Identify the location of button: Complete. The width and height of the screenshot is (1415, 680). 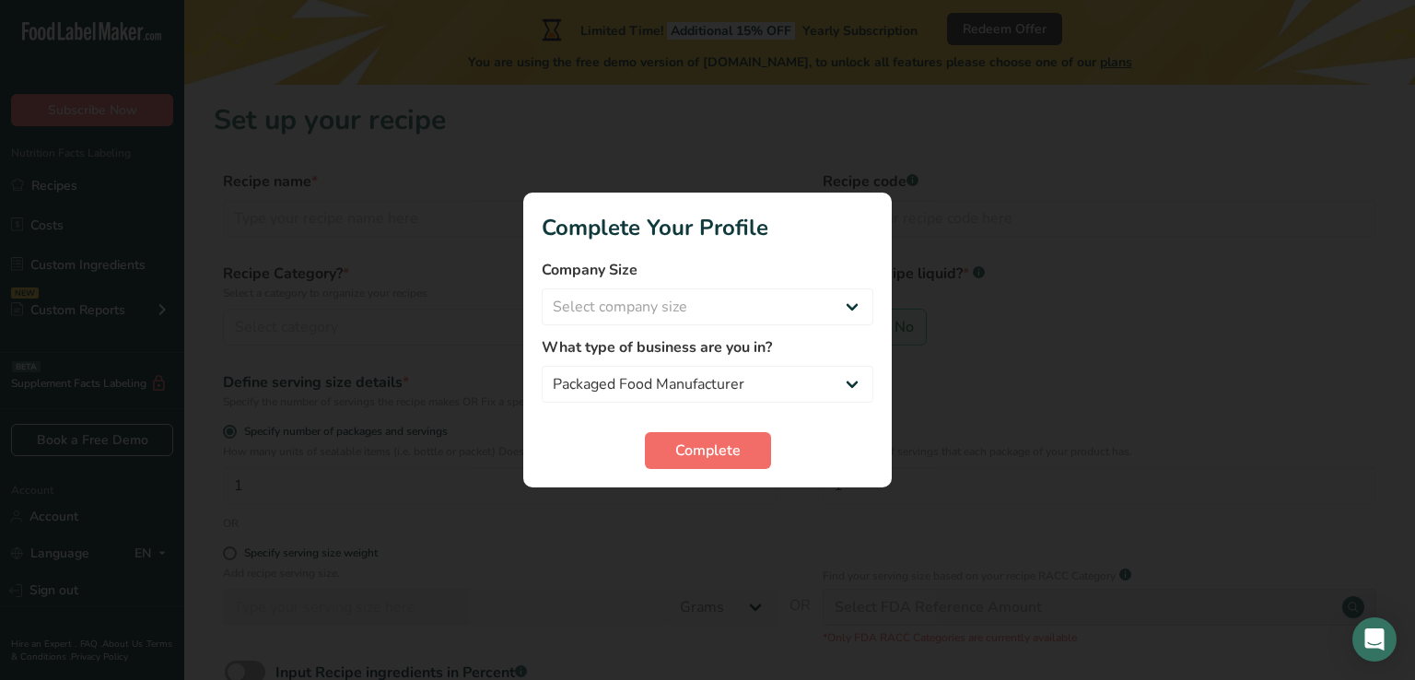
(708, 451).